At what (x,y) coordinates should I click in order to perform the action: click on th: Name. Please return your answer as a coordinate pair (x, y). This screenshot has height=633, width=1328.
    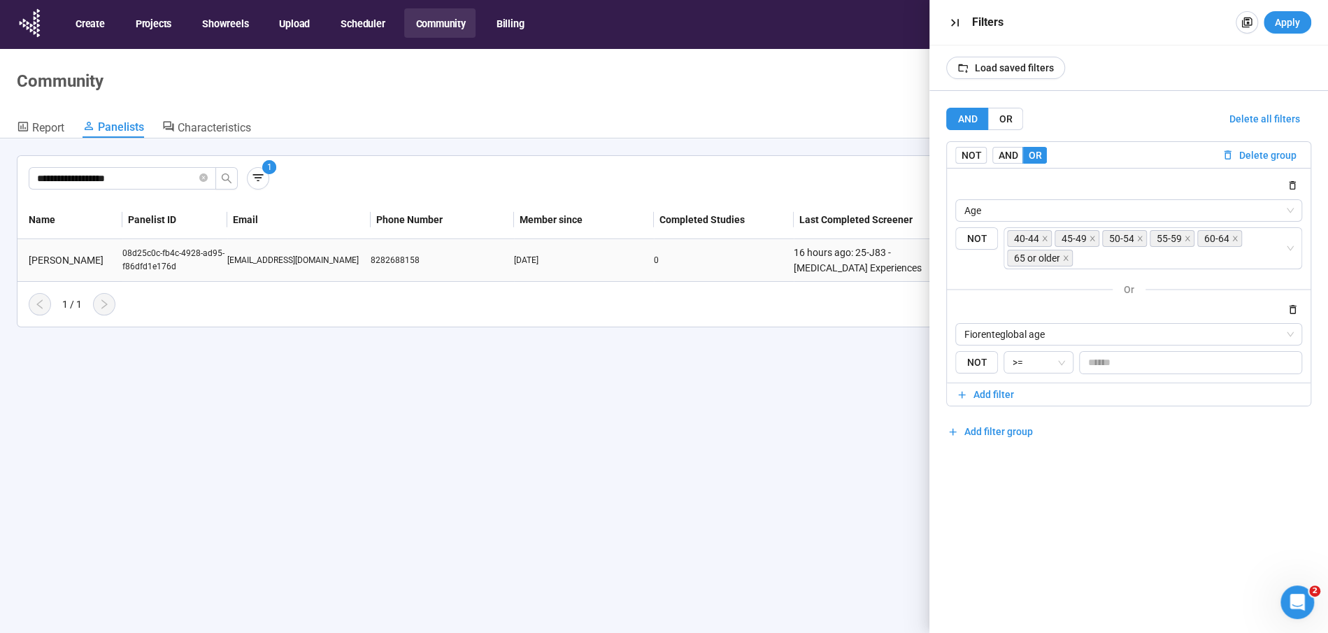
    Looking at the image, I should click on (70, 220).